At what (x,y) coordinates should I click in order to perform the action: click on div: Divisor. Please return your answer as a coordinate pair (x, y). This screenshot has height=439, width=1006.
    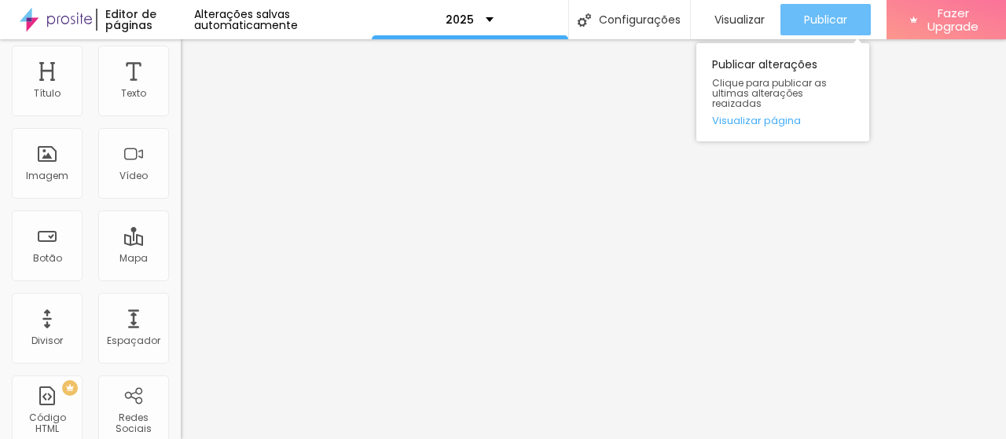
    Looking at the image, I should click on (47, 341).